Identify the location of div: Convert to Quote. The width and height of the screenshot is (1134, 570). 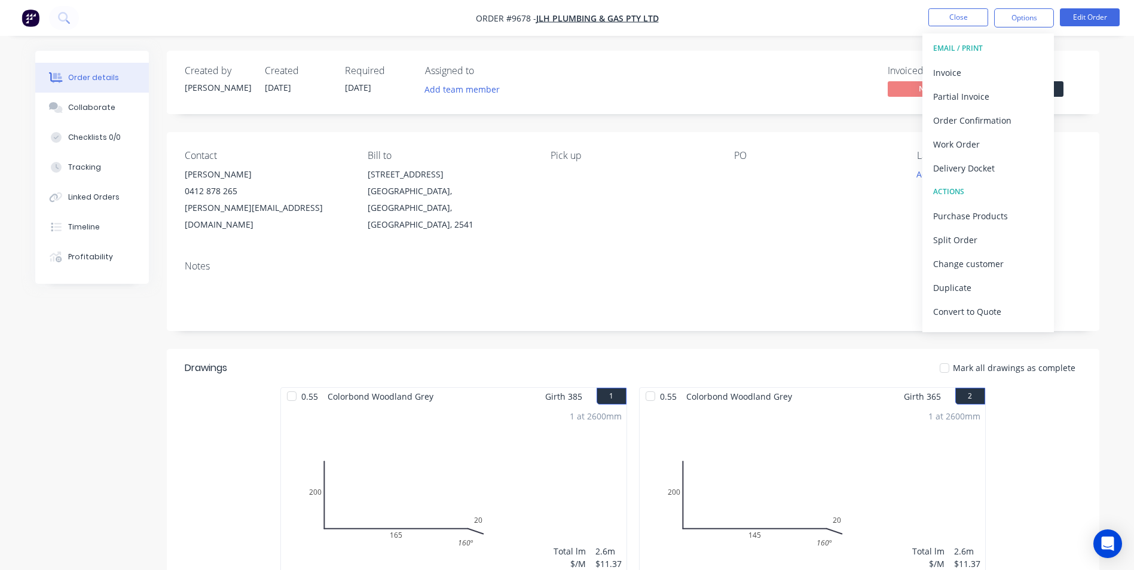
(988, 311).